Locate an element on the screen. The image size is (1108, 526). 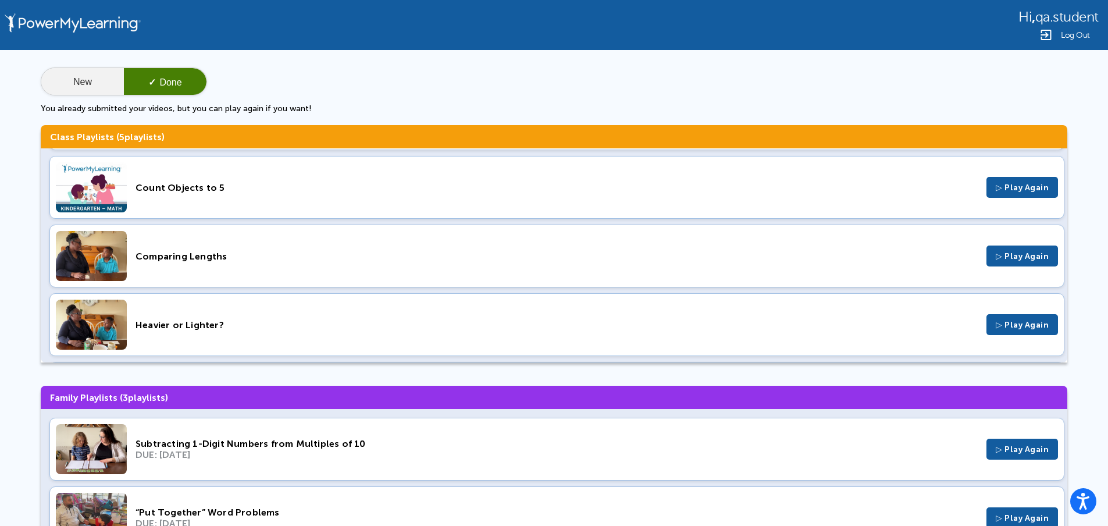
div: “Put Together” Word Problems is located at coordinates (557, 512).